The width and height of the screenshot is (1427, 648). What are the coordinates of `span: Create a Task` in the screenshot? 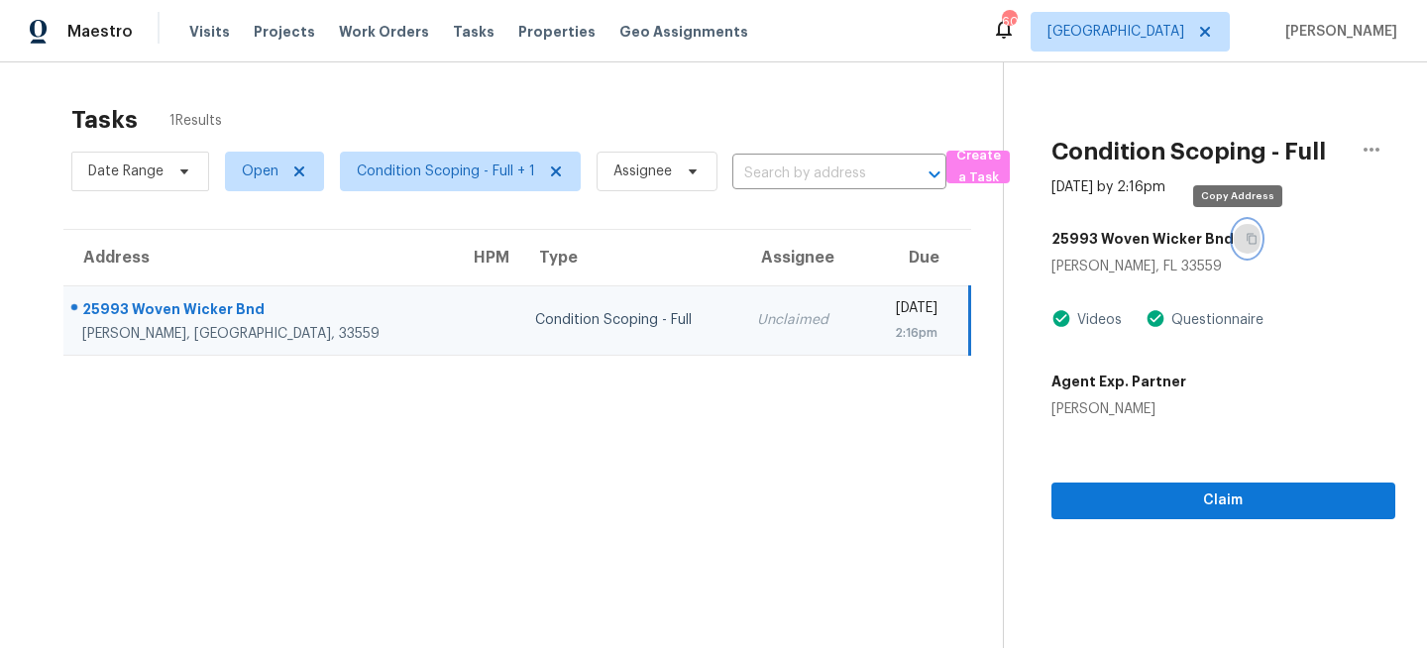 It's located at (978, 168).